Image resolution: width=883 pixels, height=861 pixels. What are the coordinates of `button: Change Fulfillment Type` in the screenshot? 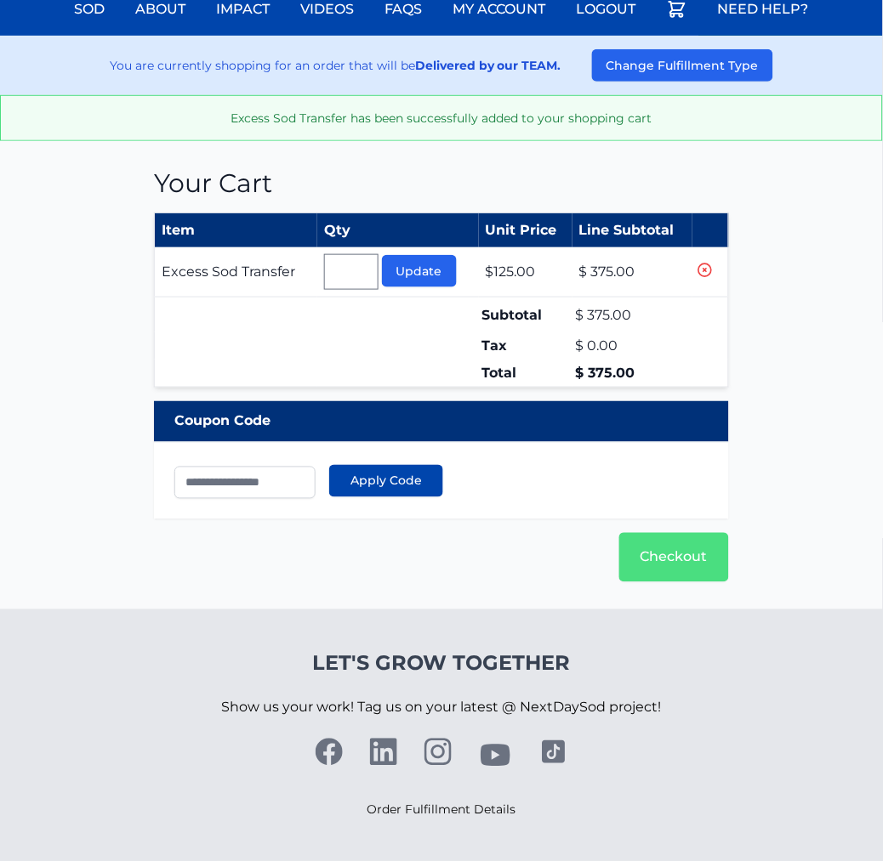 It's located at (682, 65).